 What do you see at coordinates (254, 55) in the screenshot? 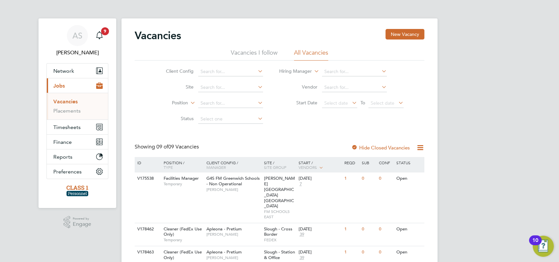
I see `li: Vacancies I follow` at bounding box center [254, 55].